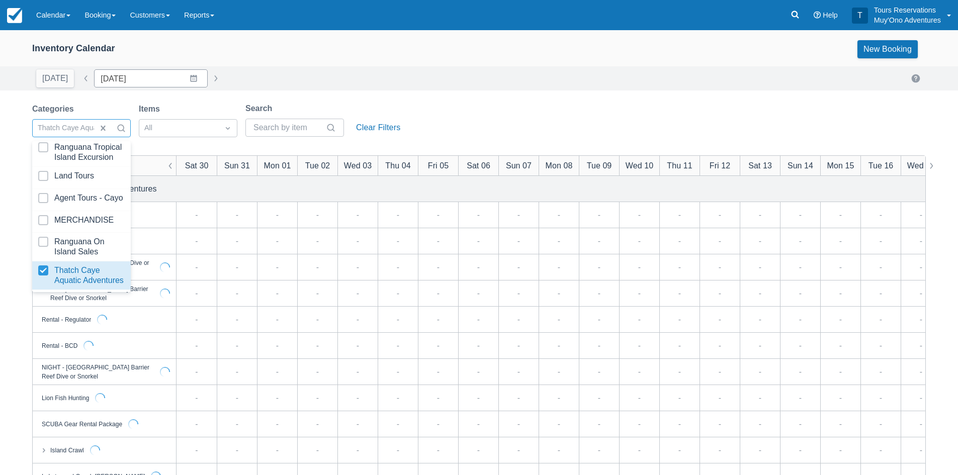 The height and width of the screenshot is (475, 958). I want to click on div: Sat 30, so click(197, 165).